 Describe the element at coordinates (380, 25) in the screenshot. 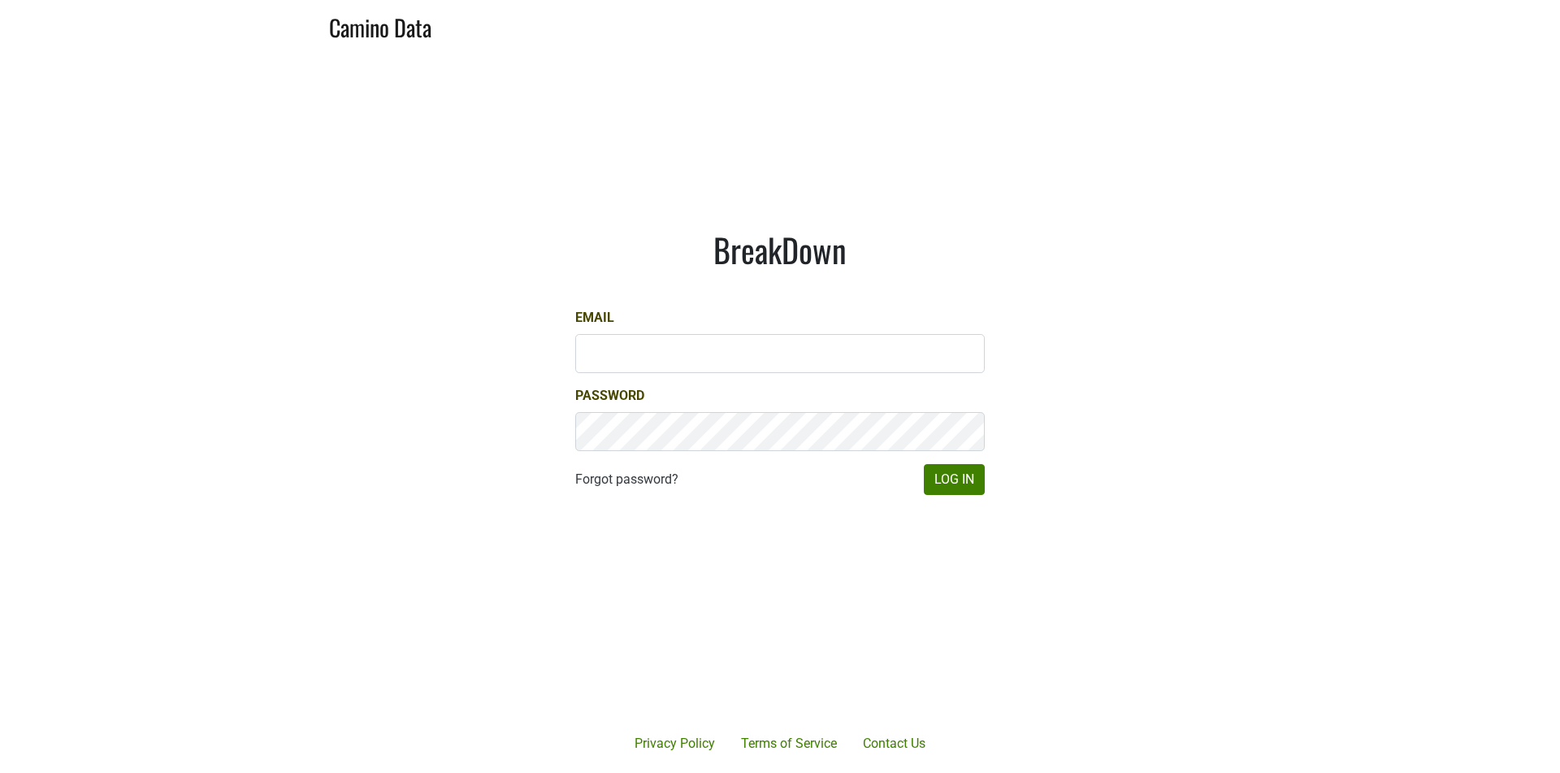

I see `a: Camino Data` at that location.